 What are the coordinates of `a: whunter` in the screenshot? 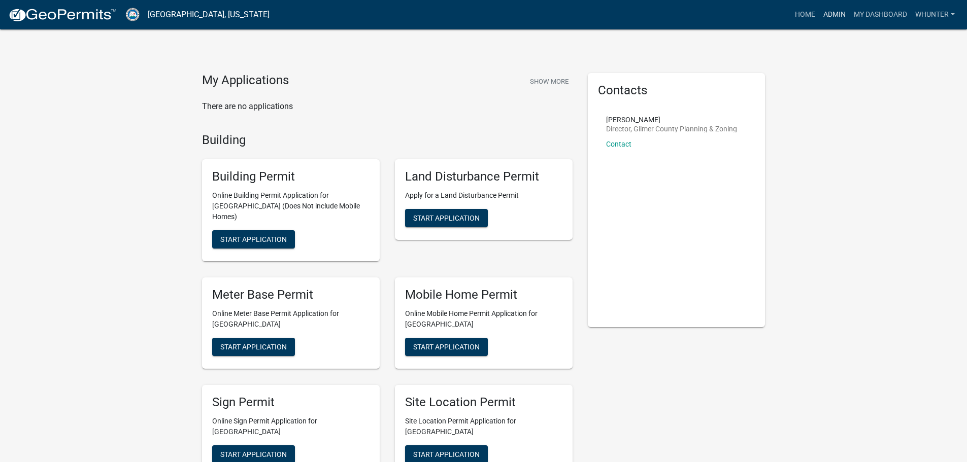 It's located at (935, 15).